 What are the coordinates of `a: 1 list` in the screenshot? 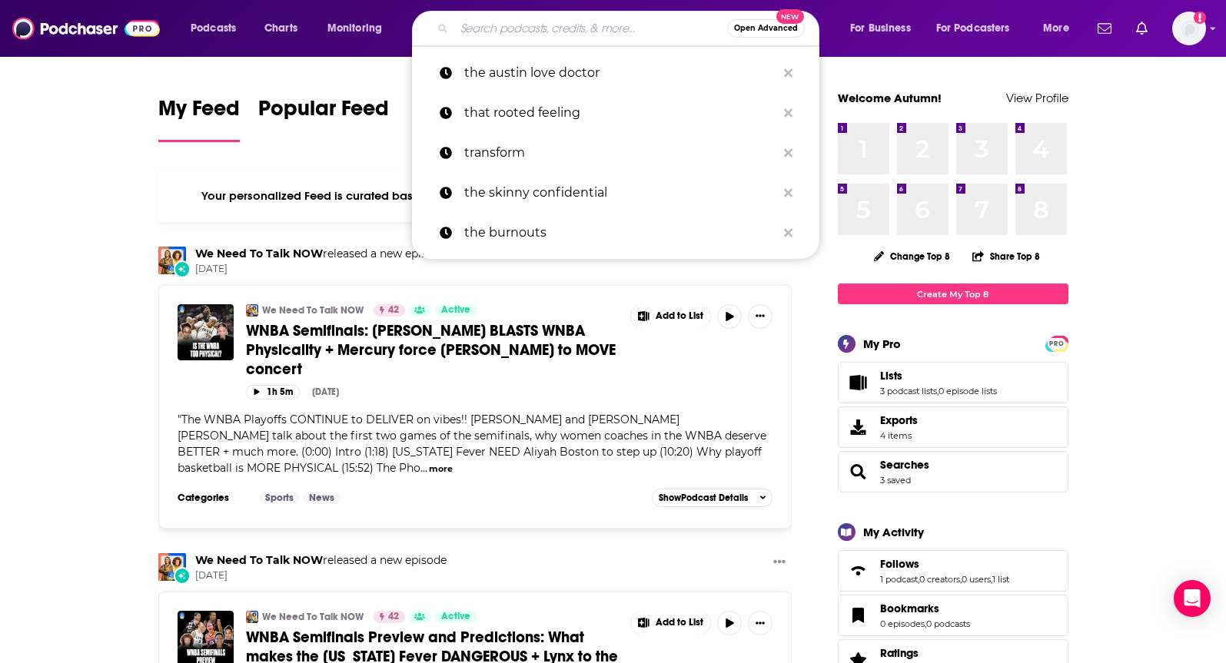 It's located at (1000, 579).